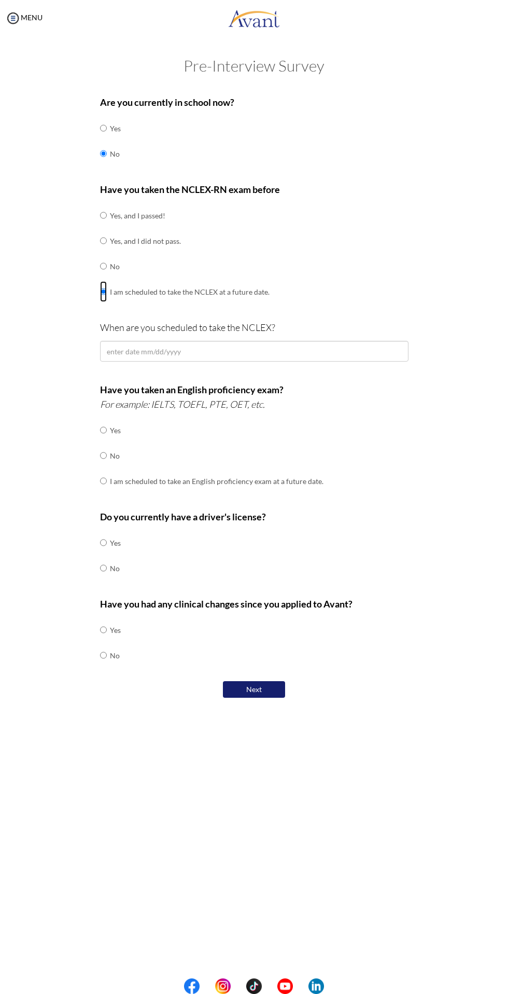 This screenshot has width=508, height=994. What do you see at coordinates (254, 986) in the screenshot?
I see `img: tt.png` at bounding box center [254, 986].